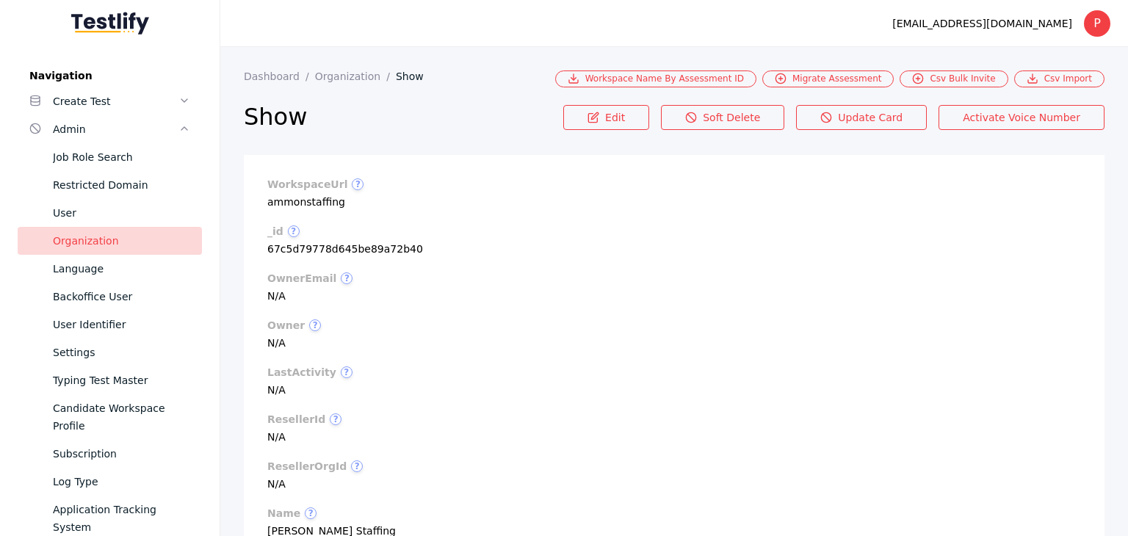  I want to click on div: Application Tracking System, so click(121, 518).